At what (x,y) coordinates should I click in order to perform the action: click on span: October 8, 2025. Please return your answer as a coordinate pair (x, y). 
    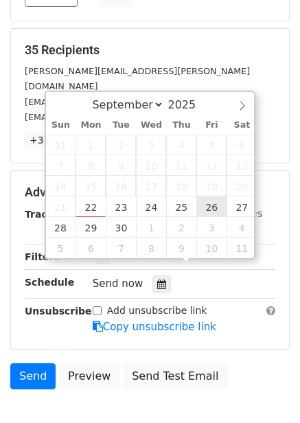
    Looking at the image, I should click on (151, 248).